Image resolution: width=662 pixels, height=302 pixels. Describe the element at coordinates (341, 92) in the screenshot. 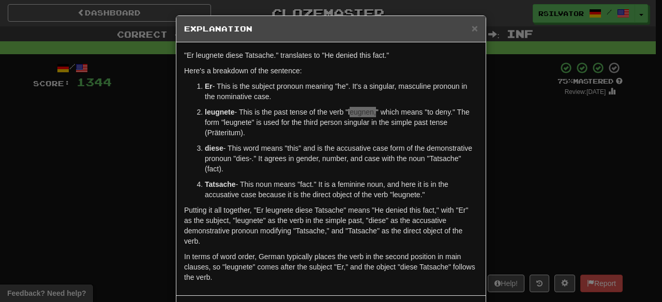

I see `p: - This is the subject pronoun meaning "he". It's a singular, masculine pronoun in the nominative ...` at that location.